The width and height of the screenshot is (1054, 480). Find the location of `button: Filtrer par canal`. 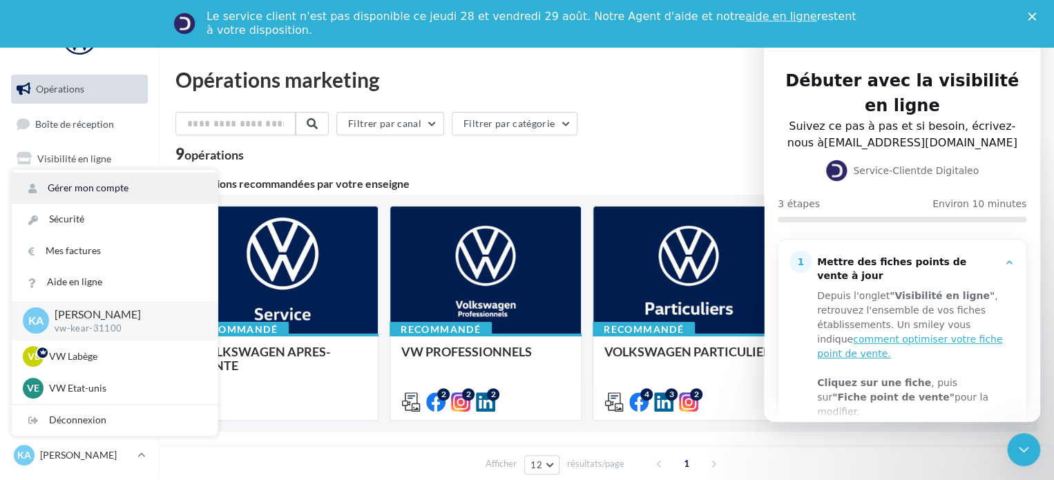

button: Filtrer par canal is located at coordinates (390, 124).